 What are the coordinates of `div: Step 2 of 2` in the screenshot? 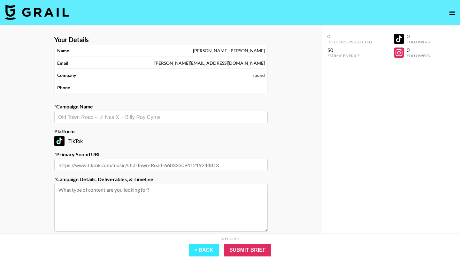 It's located at (230, 239).